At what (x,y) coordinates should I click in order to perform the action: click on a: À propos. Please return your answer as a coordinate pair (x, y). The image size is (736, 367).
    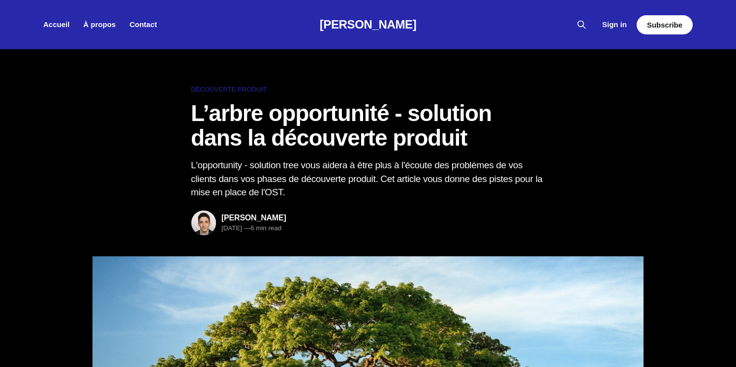
    Looking at the image, I should click on (99, 24).